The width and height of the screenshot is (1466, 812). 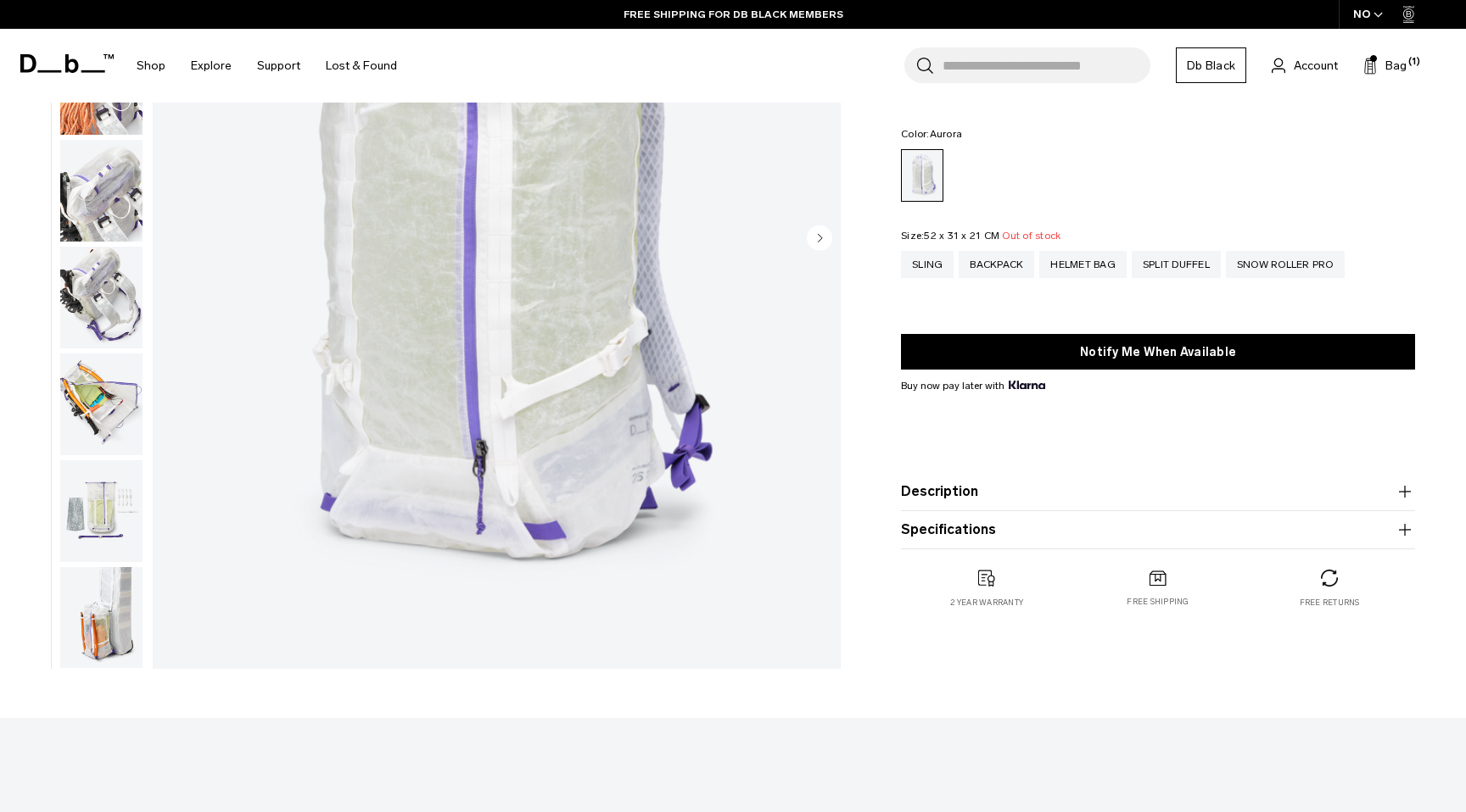 I want to click on a: Account, so click(x=1305, y=65).